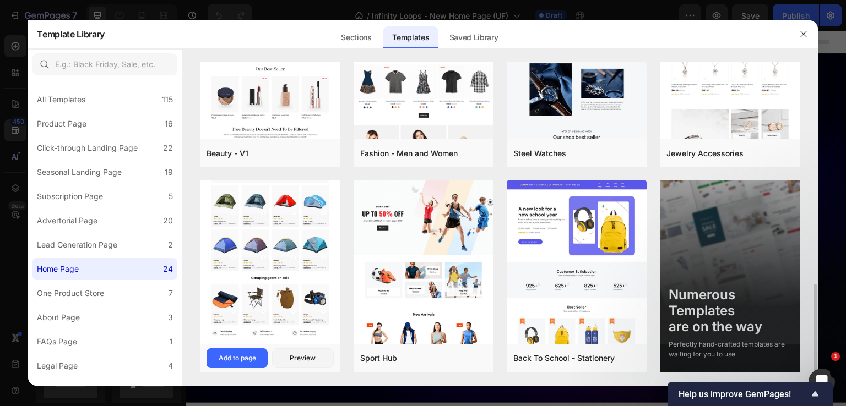 The height and width of the screenshot is (406, 846). Describe the element at coordinates (474, 37) in the screenshot. I see `div: Saved Library` at that location.